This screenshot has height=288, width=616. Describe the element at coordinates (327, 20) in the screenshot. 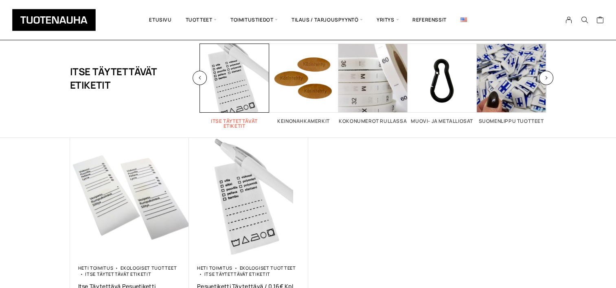

I see `span: Tilaus / Tarjouspyyntö` at that location.